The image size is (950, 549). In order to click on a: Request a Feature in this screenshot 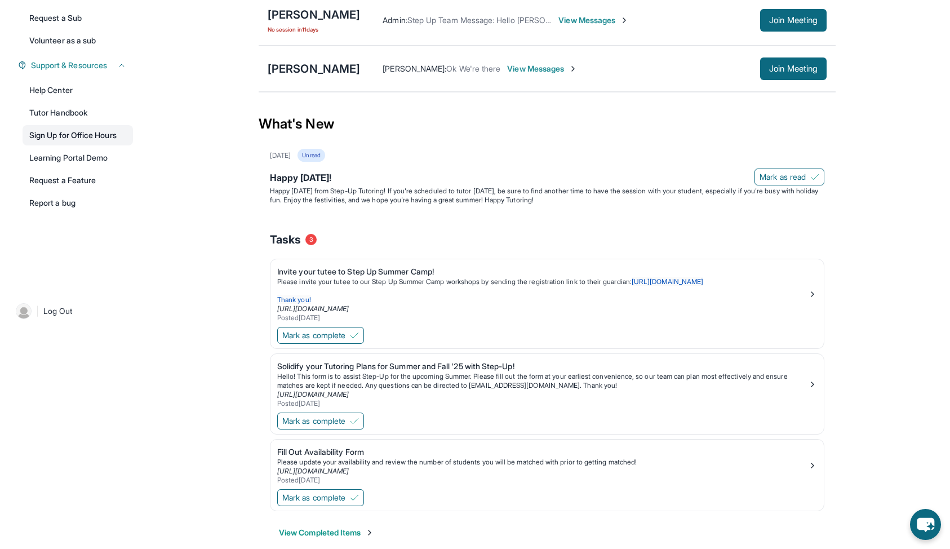, I will do `click(78, 180)`.